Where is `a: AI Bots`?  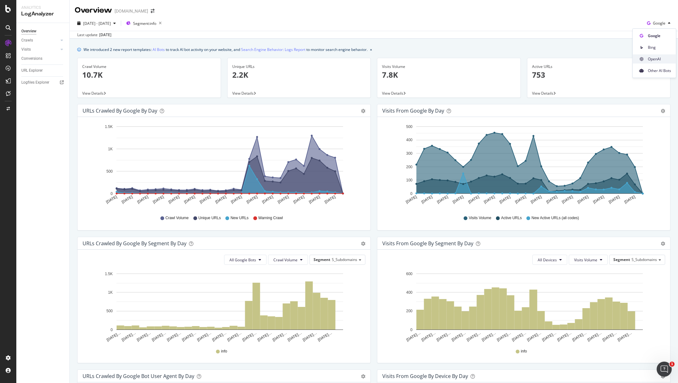 a: AI Bots is located at coordinates (159, 49).